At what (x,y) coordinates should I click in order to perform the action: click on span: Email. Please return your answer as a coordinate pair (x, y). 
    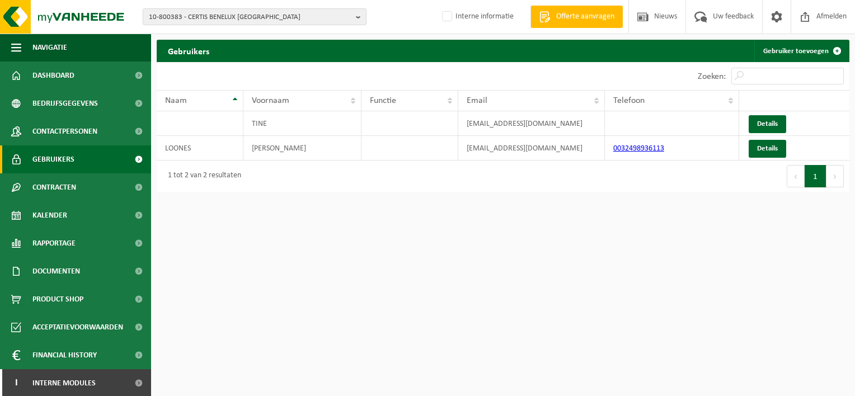
    Looking at the image, I should click on (477, 101).